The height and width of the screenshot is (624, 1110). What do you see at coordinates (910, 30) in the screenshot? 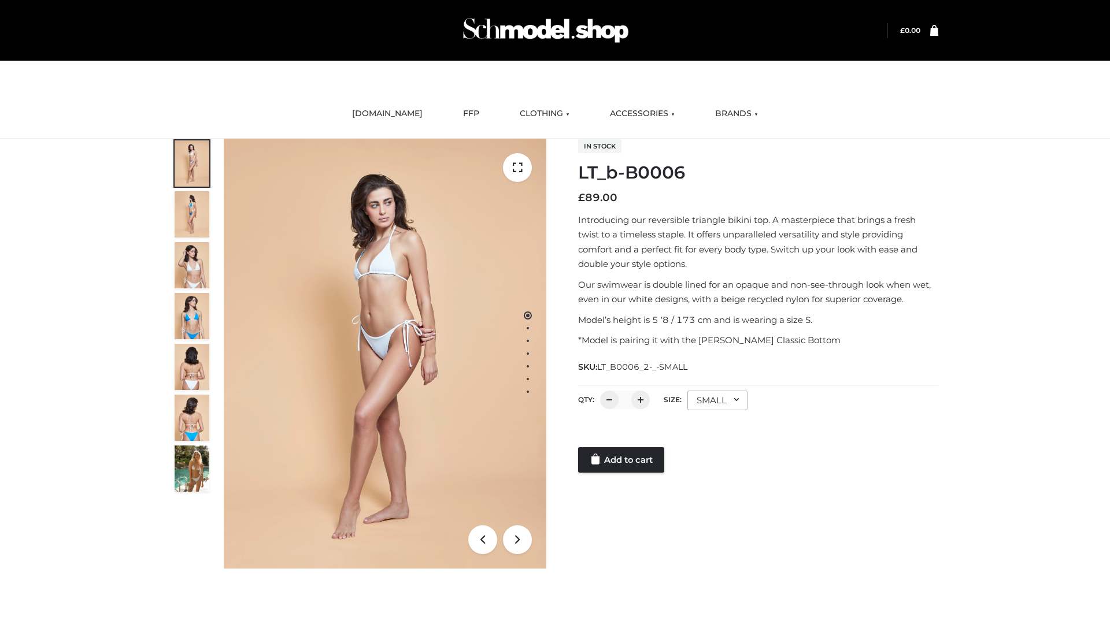
I see `bdi: 0.00` at bounding box center [910, 30].